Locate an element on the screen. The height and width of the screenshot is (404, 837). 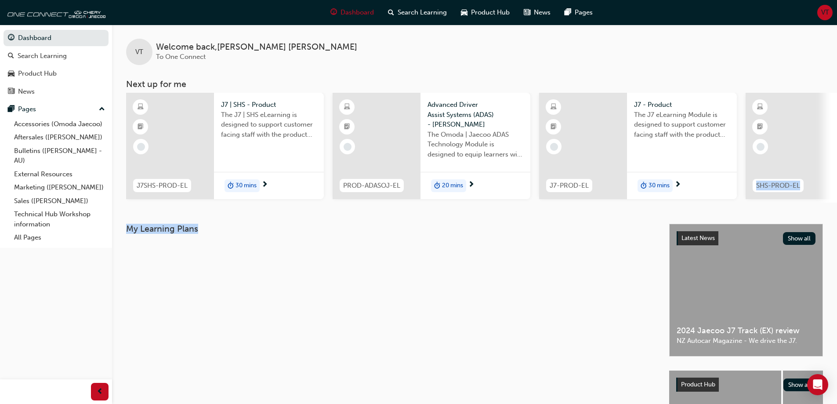
button: DashboardSearch LearningProduct HubNews is located at coordinates (56, 65).